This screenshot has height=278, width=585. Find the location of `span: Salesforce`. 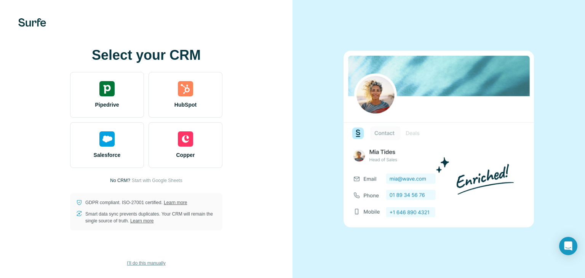

span: Salesforce is located at coordinates (107, 155).